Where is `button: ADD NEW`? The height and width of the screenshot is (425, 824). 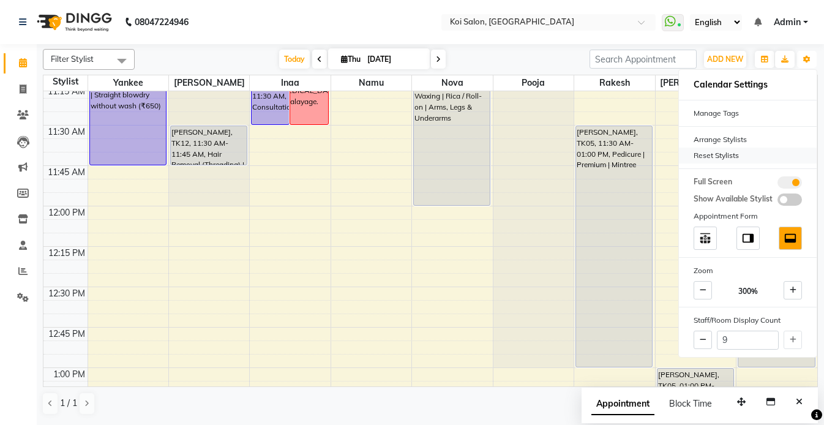
button: ADD NEW is located at coordinates (725, 59).